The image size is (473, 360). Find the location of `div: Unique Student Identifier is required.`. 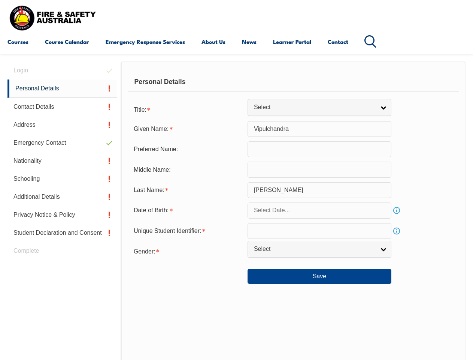

div: Unique Student Identifier is required. is located at coordinates (188, 231).